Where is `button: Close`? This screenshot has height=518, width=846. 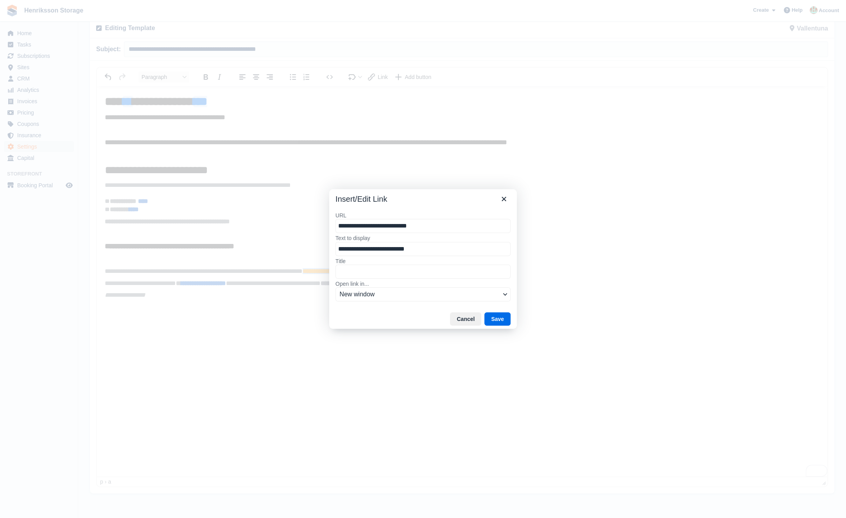
button: Close is located at coordinates (504, 199).